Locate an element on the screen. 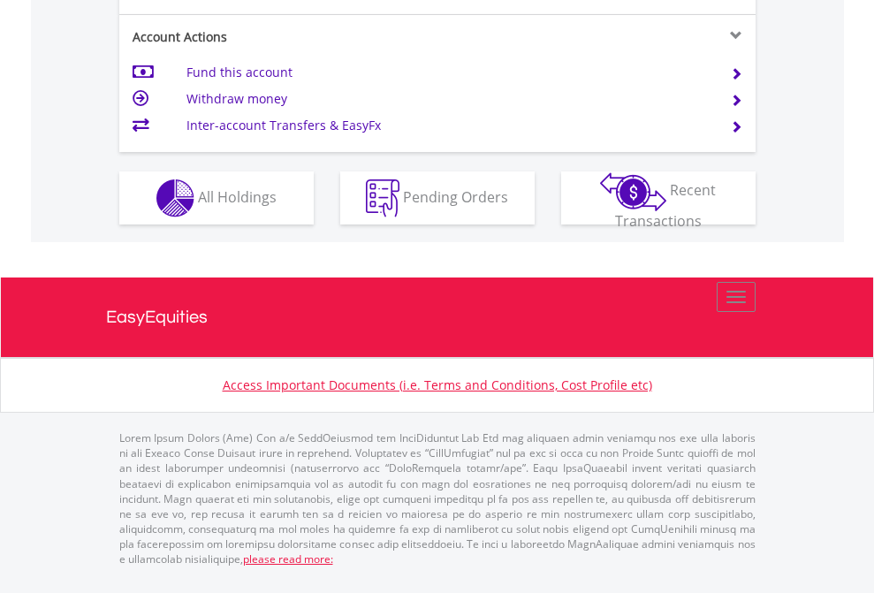  a: Access Important Documents (i.e. Terms and Conditions, Cost Profile etc) is located at coordinates (438, 385).